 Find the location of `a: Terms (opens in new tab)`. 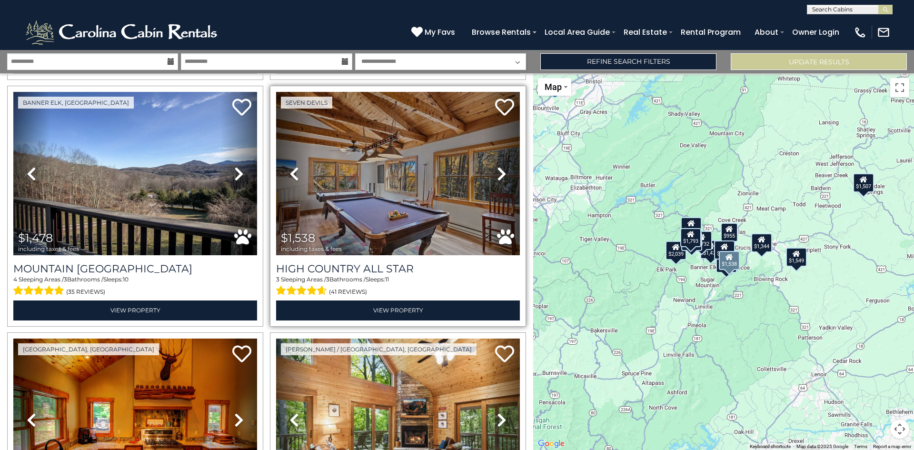

a: Terms (opens in new tab) is located at coordinates (861, 446).